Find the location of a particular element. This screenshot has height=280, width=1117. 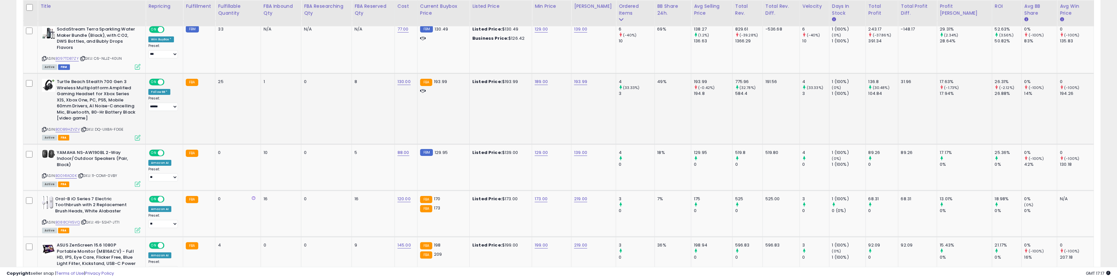

div: Min Price is located at coordinates (551, 6).